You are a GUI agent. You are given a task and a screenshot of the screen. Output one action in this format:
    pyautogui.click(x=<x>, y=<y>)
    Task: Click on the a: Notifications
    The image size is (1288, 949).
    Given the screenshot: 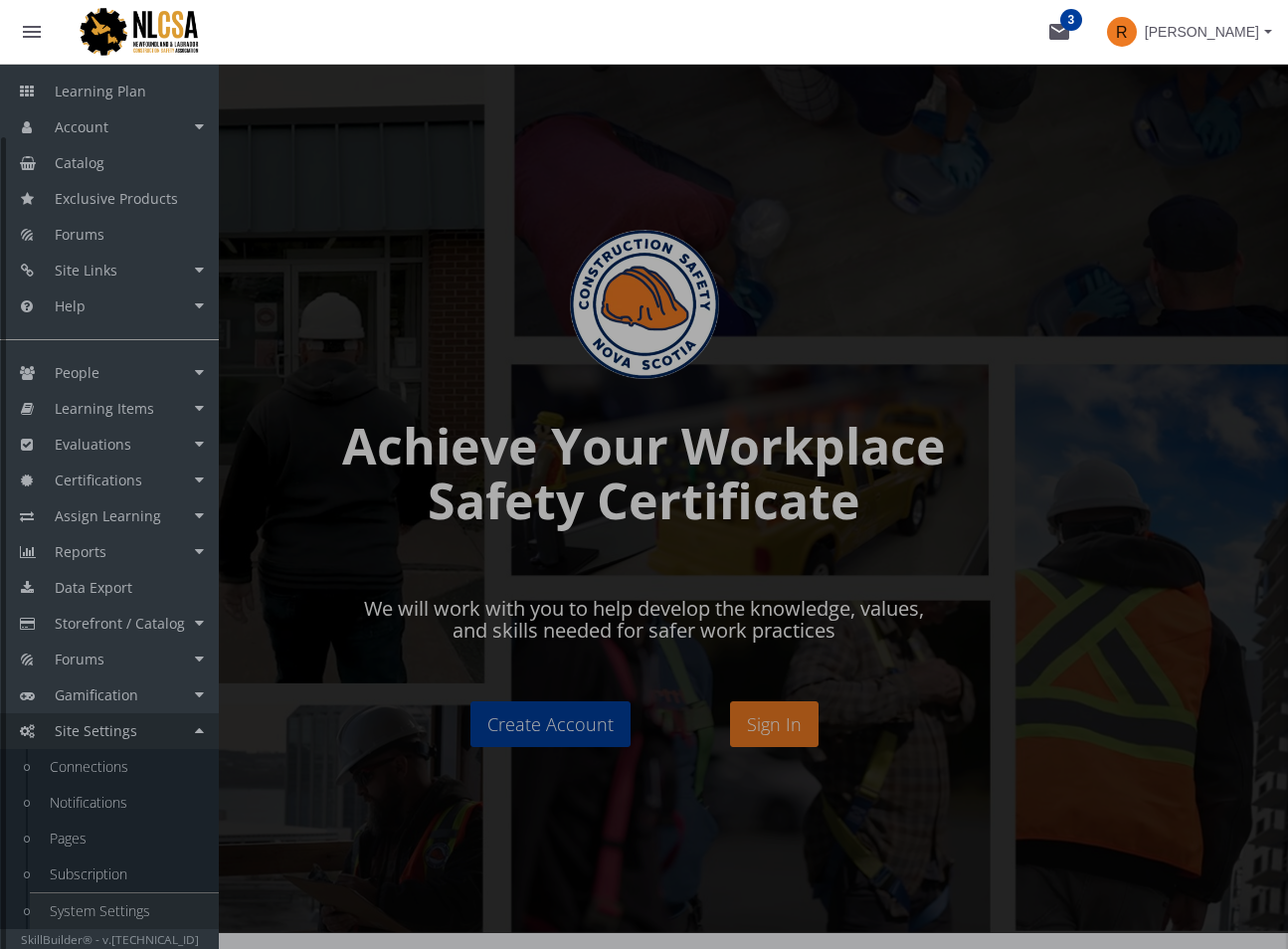 What is the action you would take?
    pyautogui.click(x=125, y=803)
    